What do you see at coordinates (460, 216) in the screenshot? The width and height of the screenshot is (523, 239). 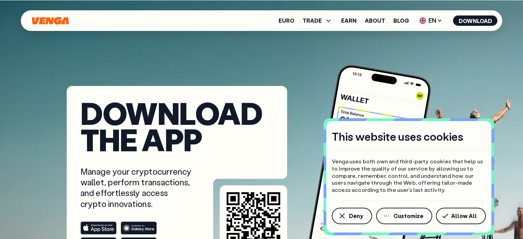 I see `button: Allow All` at bounding box center [460, 216].